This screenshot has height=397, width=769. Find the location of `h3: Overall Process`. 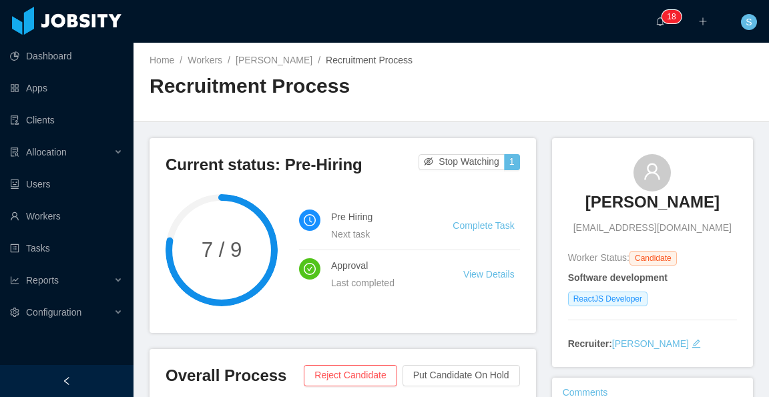

h3: Overall Process is located at coordinates (234, 376).